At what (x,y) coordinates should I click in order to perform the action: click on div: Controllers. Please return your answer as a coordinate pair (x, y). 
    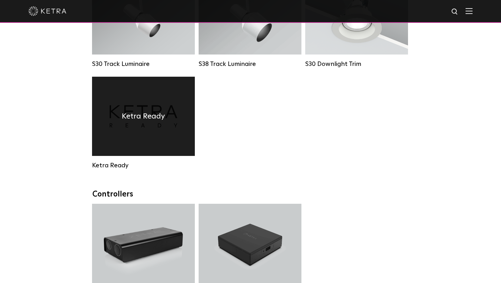
    Looking at the image, I should click on (251, 194).